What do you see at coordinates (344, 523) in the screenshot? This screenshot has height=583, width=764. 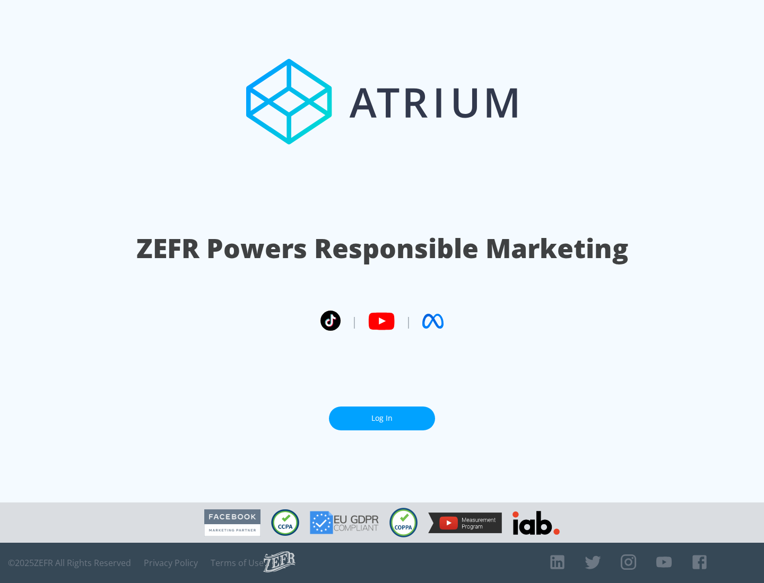 I see `img: GDPR Compliant` at bounding box center [344, 523].